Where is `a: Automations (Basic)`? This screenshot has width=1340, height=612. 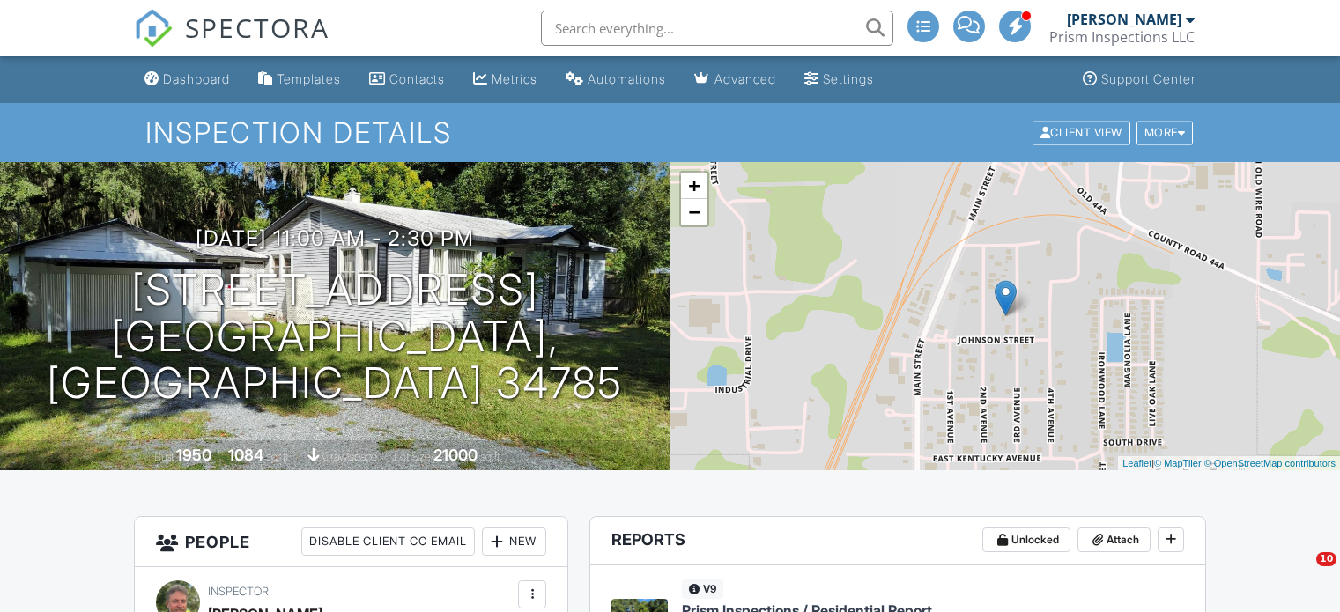 a: Automations (Basic) is located at coordinates (616, 79).